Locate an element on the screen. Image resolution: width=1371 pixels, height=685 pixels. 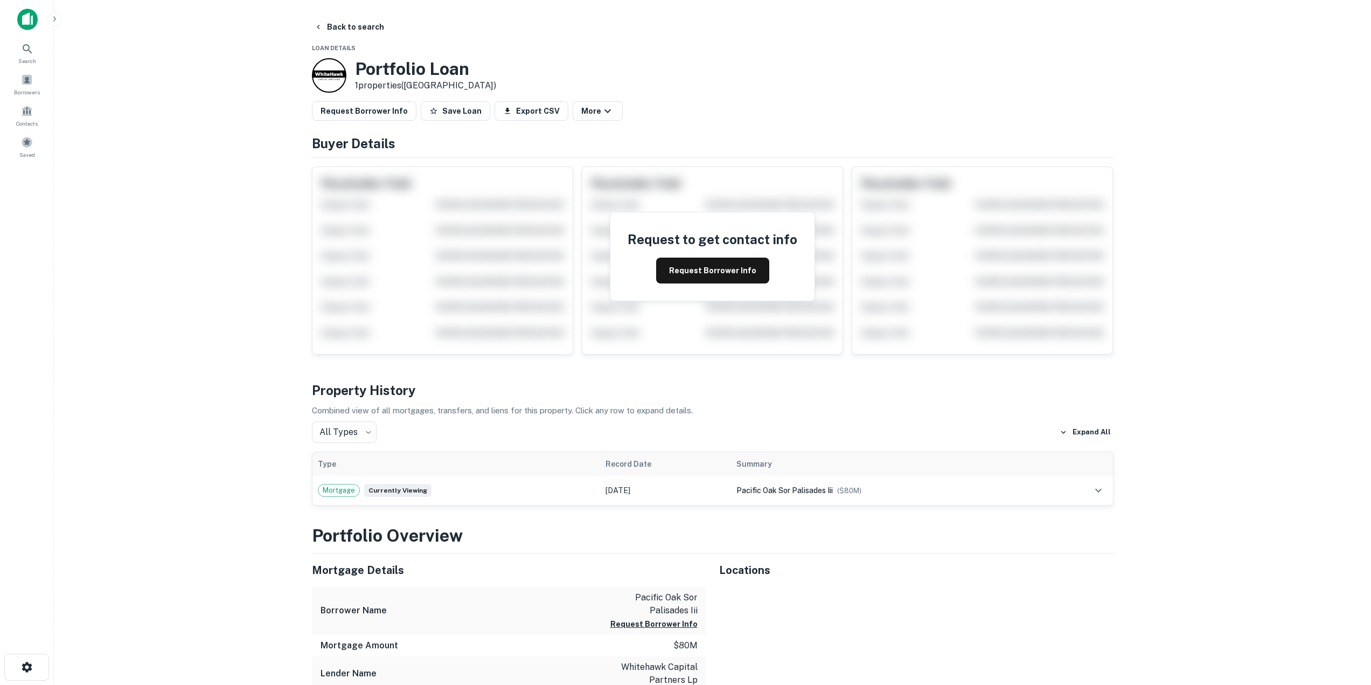
span: Mortgage is located at coordinates (339, 490).